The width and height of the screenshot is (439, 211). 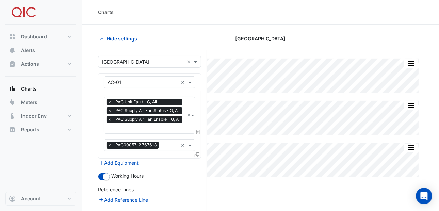 I want to click on span: PAC Unit Fault - G, All, so click(x=136, y=102).